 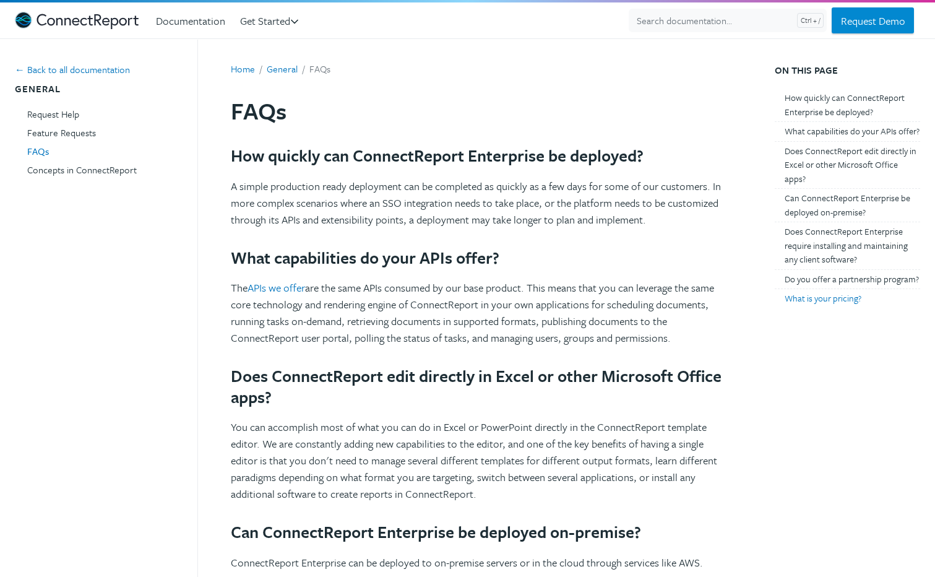 I want to click on nav: Secondary navigation, so click(x=847, y=308).